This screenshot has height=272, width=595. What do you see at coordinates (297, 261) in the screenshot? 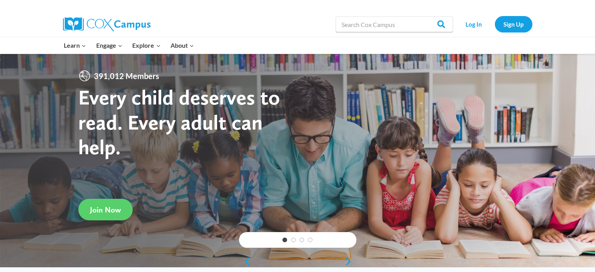
I see `div: content slider buttons` at bounding box center [297, 261].